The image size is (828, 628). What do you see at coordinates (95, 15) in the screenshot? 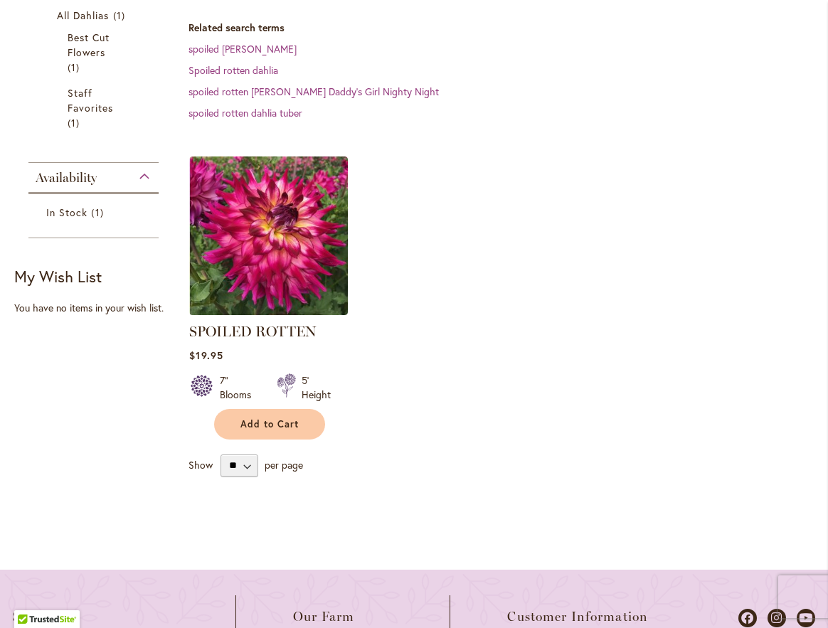
I see `a: All Dahlias` at bounding box center [95, 15].